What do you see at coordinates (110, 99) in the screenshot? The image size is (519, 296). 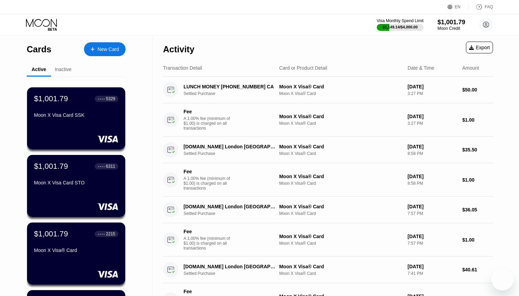 I see `div: 5329` at bounding box center [110, 99].